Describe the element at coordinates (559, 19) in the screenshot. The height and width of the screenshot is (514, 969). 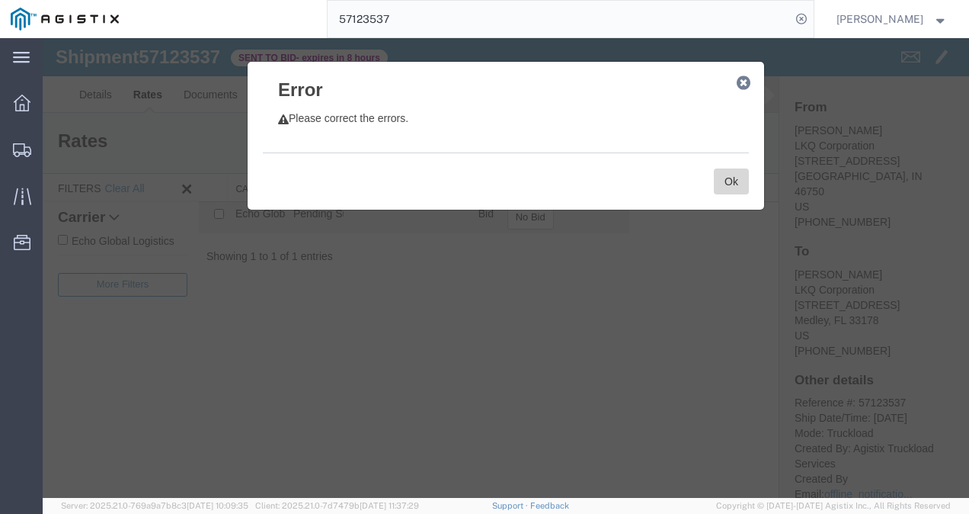
I see `input: Search for shipment number, reference number` at that location.